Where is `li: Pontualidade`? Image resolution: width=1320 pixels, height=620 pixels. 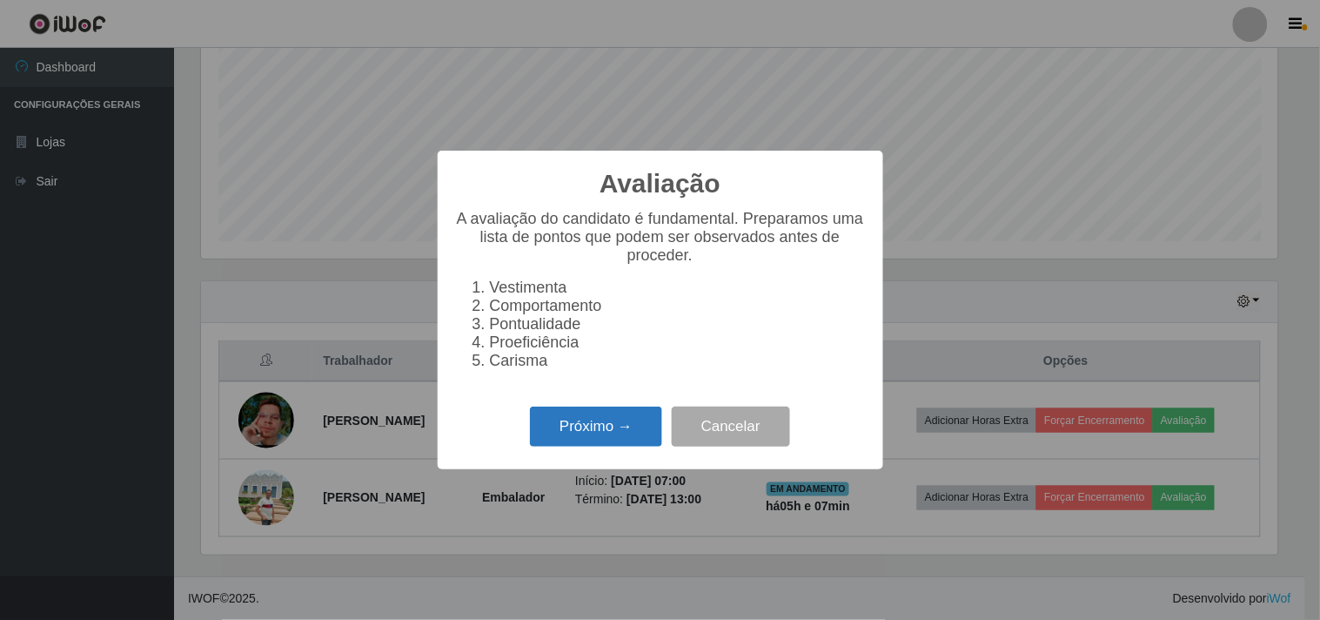
li: Pontualidade is located at coordinates (678, 324).